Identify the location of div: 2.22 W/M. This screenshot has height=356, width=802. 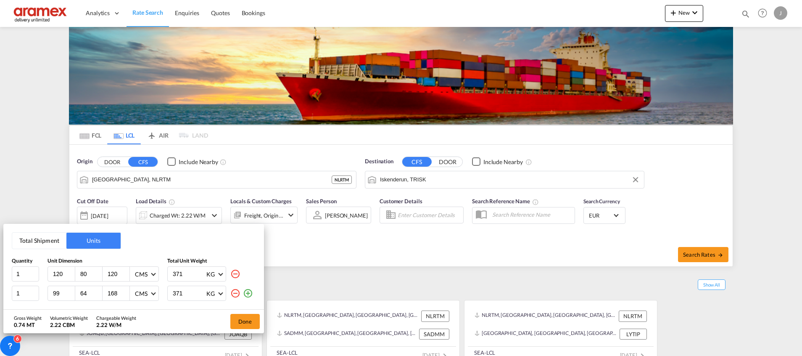
(116, 325).